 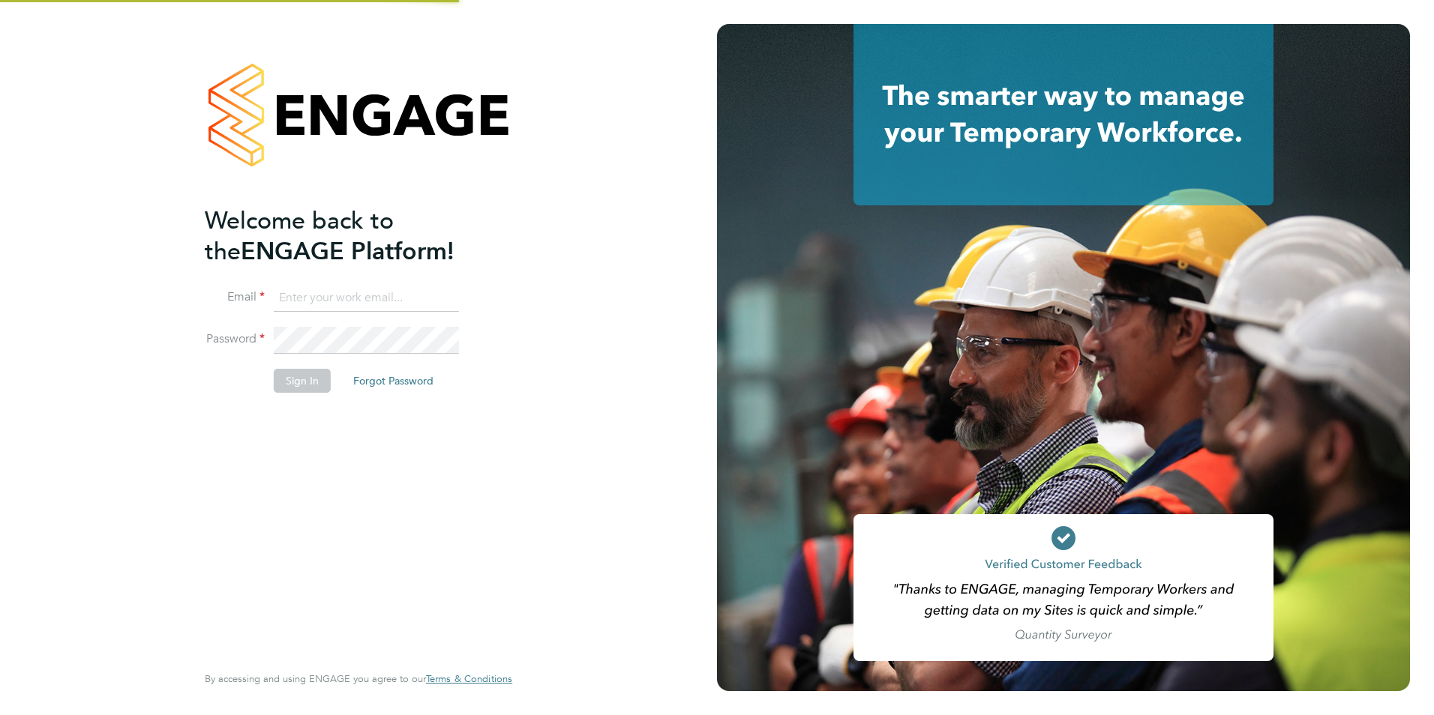 What do you see at coordinates (393, 381) in the screenshot?
I see `button: Forgot Password` at bounding box center [393, 381].